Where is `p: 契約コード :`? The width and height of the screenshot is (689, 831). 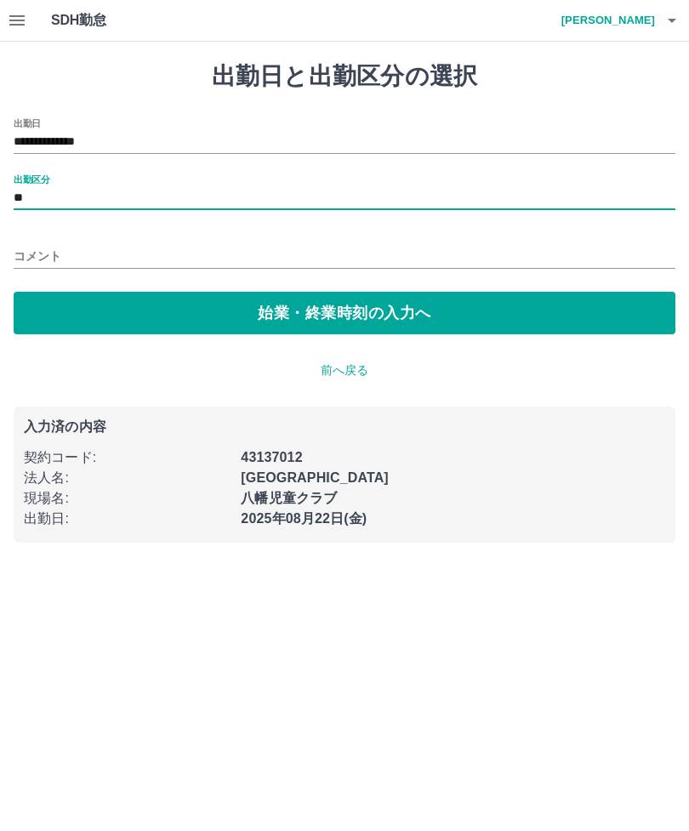
p: 契約コード : is located at coordinates (127, 458).